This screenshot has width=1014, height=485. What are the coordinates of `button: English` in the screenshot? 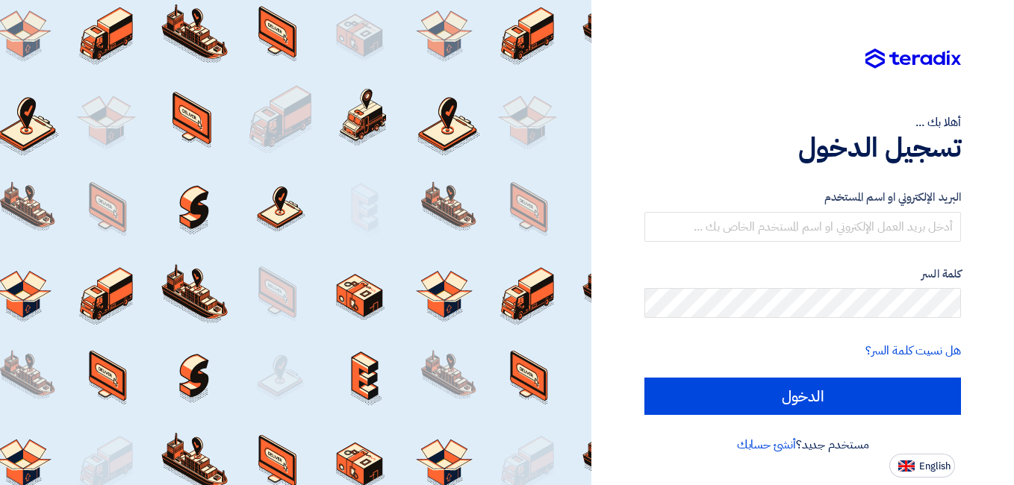 It's located at (922, 466).